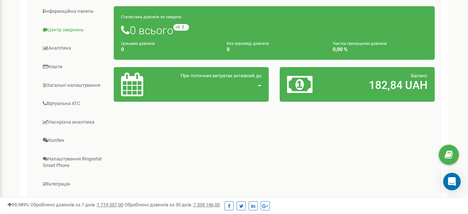 The height and width of the screenshot is (214, 468). What do you see at coordinates (151, 17) in the screenshot?
I see `small: Статистика дзвінків за тиждень` at bounding box center [151, 17].